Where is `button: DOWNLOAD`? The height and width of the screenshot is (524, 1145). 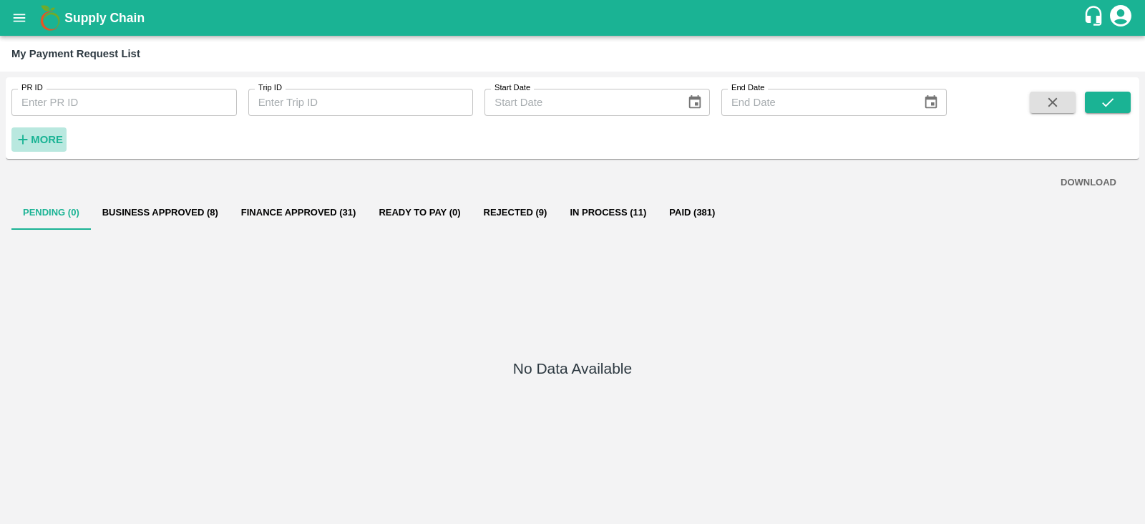
button: DOWNLOAD is located at coordinates (1089, 183).